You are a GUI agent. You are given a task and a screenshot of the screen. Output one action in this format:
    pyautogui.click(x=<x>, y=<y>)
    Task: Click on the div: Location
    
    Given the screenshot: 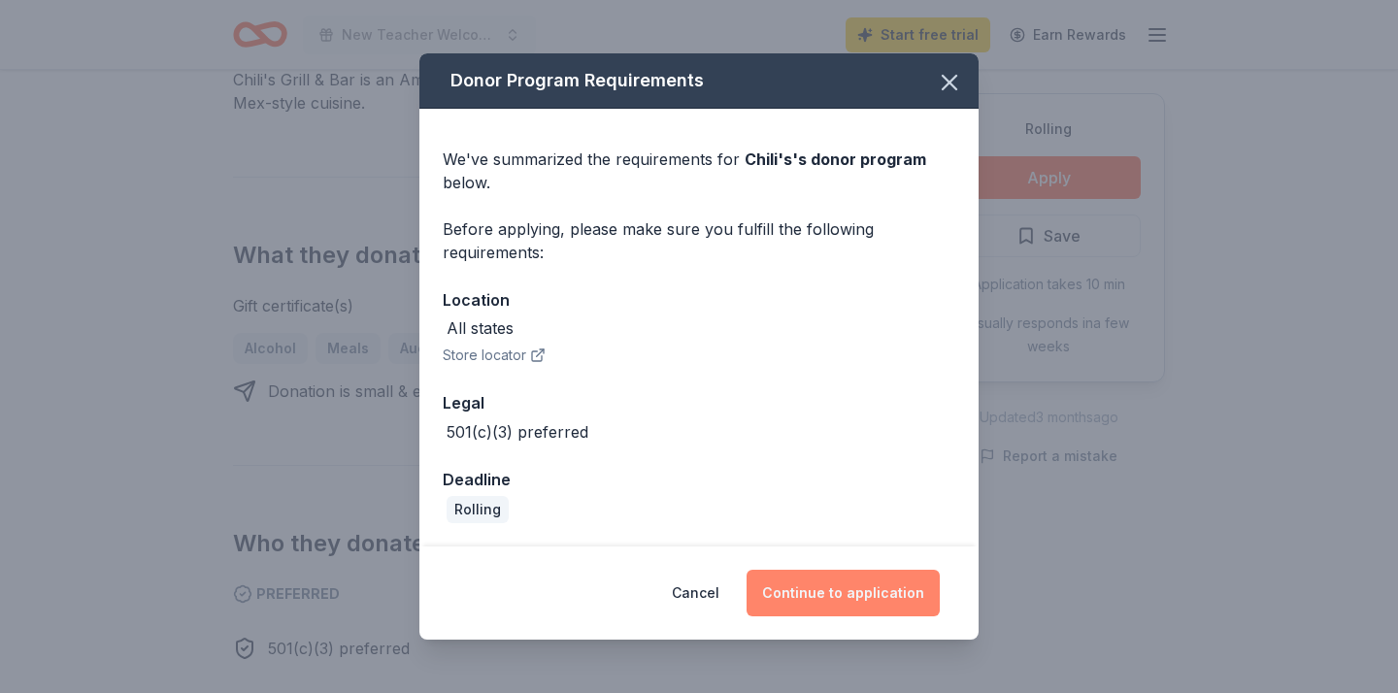 What is the action you would take?
    pyautogui.click(x=699, y=300)
    